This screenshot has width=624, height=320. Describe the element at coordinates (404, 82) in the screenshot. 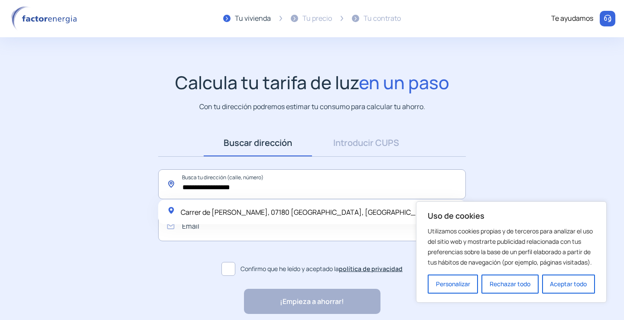

I see `span: en un paso` at that location.